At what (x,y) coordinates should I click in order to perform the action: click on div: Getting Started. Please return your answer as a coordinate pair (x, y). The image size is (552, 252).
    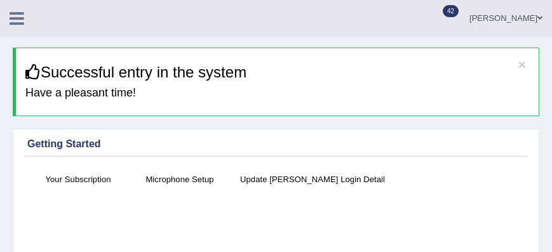
    Looking at the image, I should click on (276, 144).